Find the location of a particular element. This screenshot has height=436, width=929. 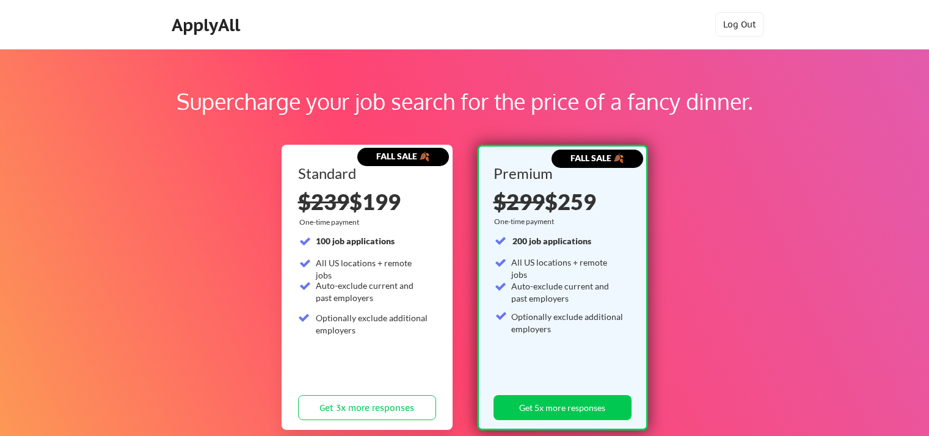

strong: 200 job applications is located at coordinates (551, 241).